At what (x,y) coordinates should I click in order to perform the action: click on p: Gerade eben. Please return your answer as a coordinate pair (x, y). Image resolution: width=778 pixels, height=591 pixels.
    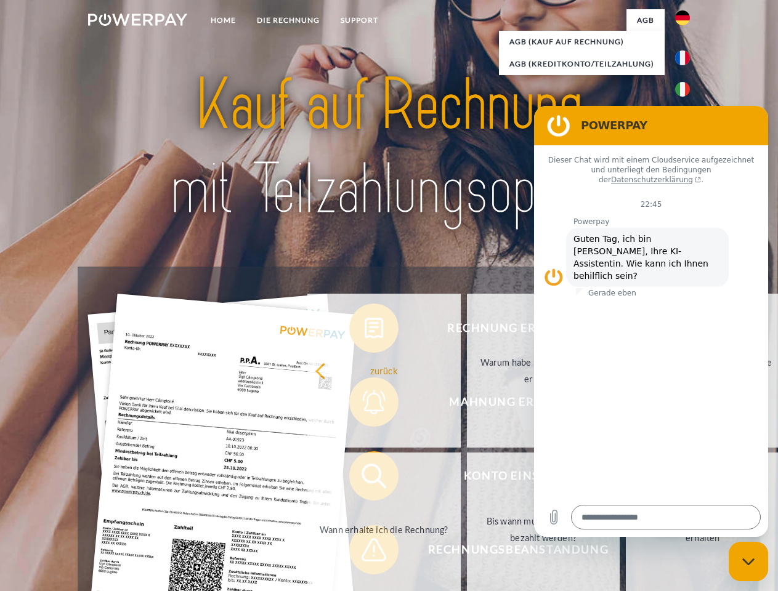
    Looking at the image, I should click on (78, 187).